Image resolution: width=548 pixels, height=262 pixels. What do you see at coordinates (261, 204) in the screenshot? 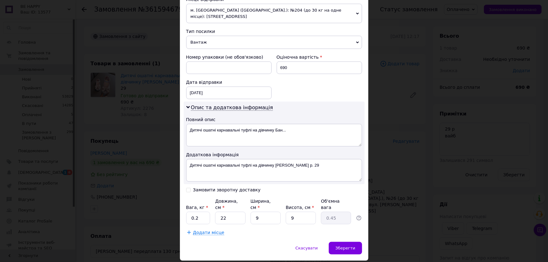
I see `label: Ширина, см` at bounding box center [261, 204].